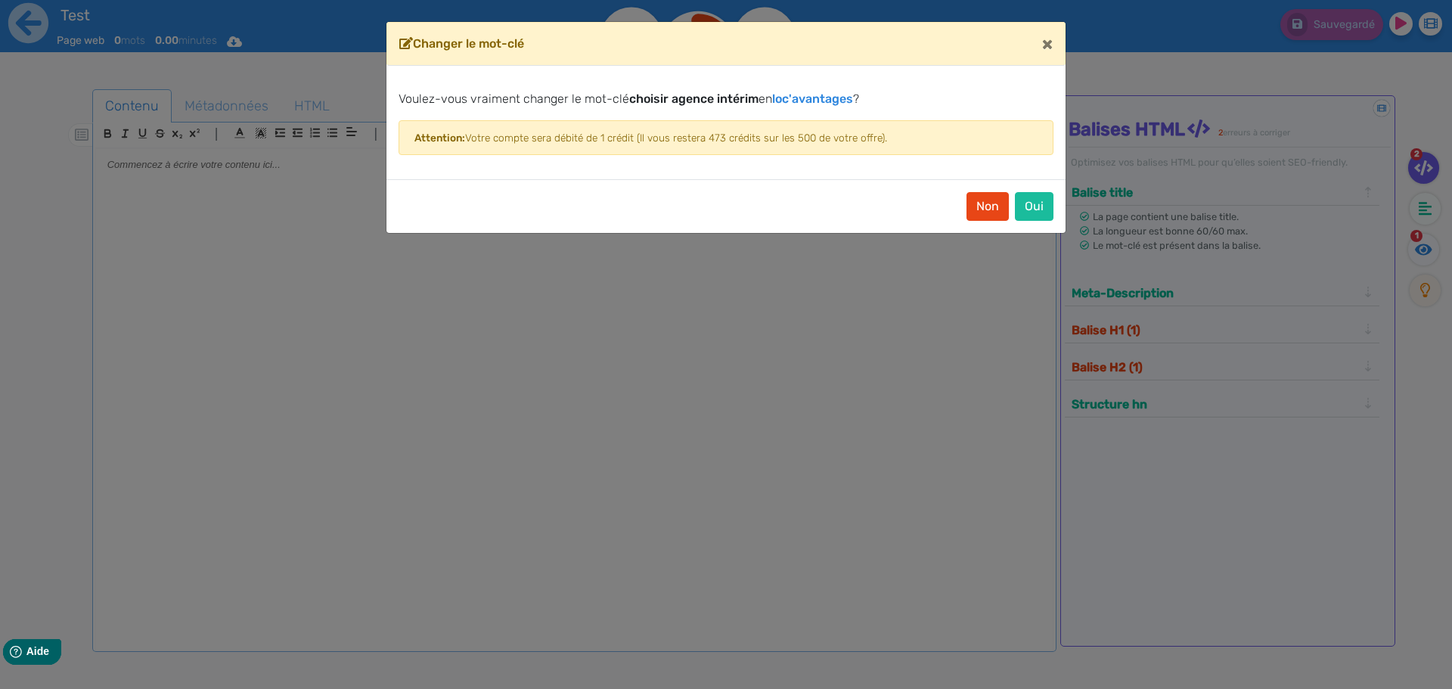  I want to click on button: Non, so click(988, 206).